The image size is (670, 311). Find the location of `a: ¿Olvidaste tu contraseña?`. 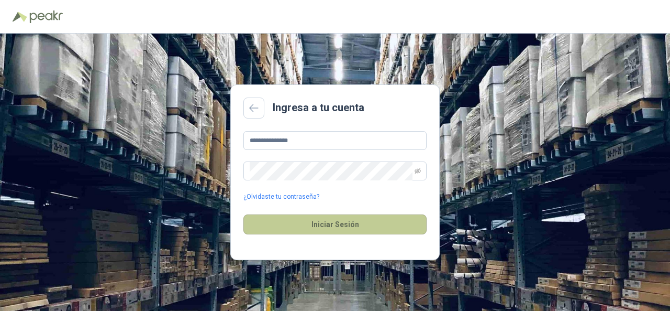

a: ¿Olvidaste tu contraseña? is located at coordinates (281, 196).